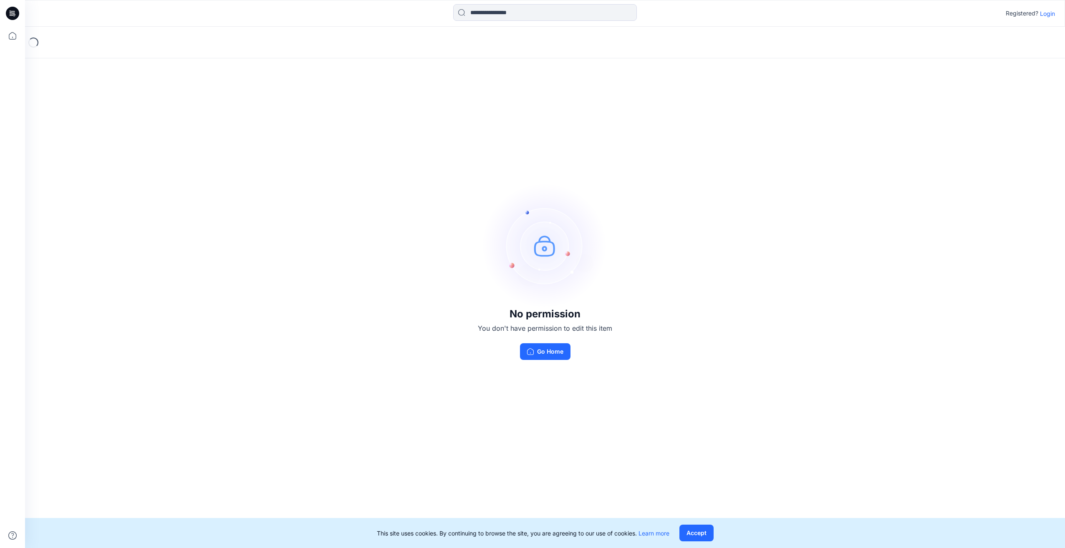  What do you see at coordinates (696, 533) in the screenshot?
I see `button: Accept` at bounding box center [696, 533].